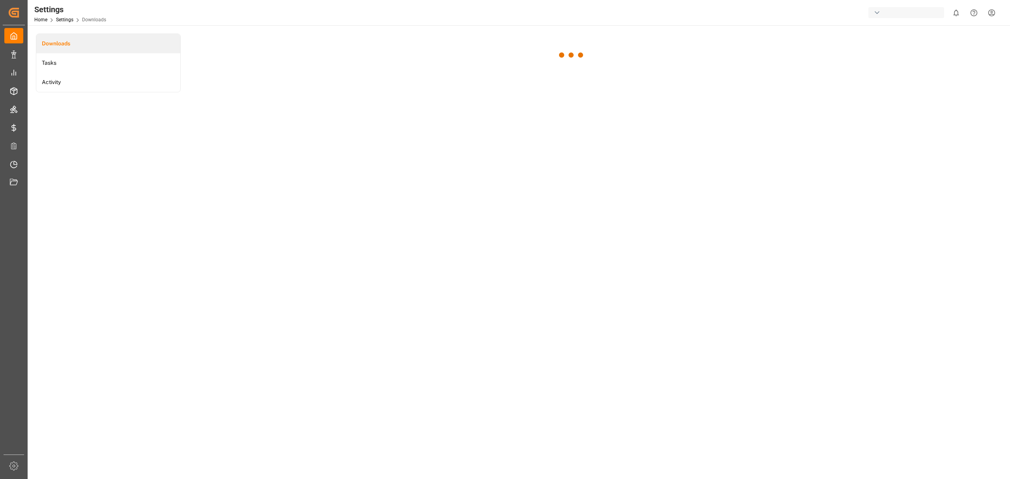 Image resolution: width=1010 pixels, height=479 pixels. Describe the element at coordinates (65, 20) in the screenshot. I see `a: Settings` at that location.